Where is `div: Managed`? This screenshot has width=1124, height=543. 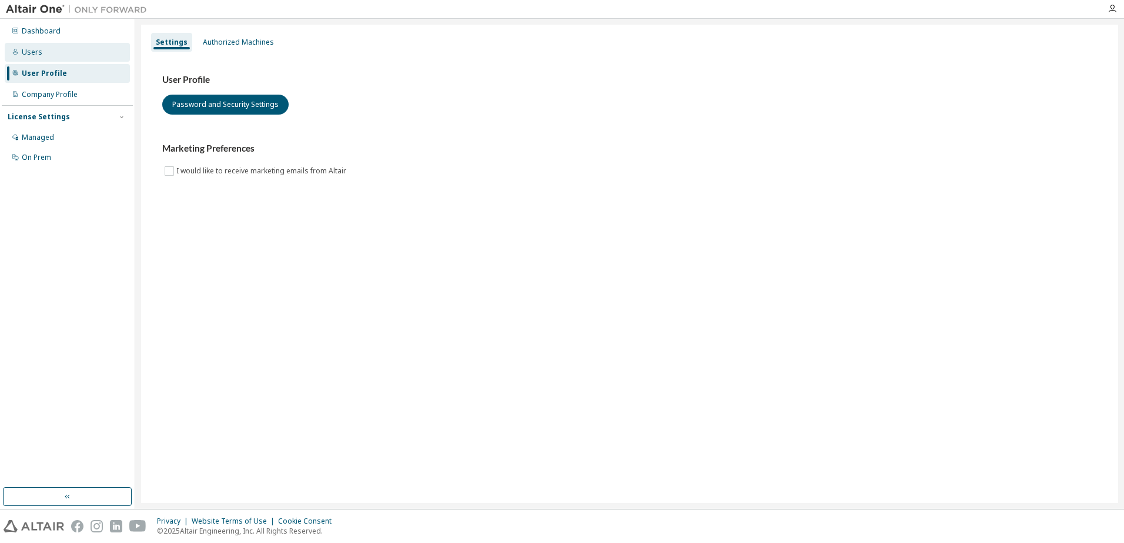 div: Managed is located at coordinates (38, 138).